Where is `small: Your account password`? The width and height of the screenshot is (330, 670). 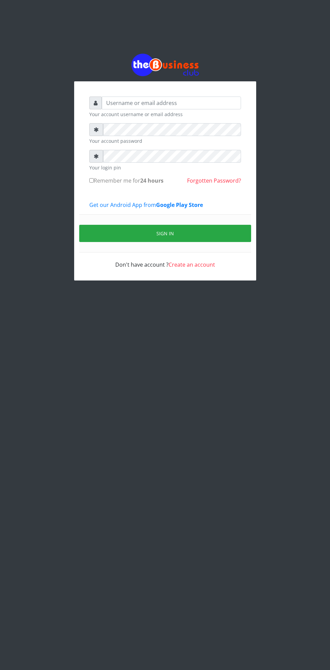 small: Your account password is located at coordinates (165, 141).